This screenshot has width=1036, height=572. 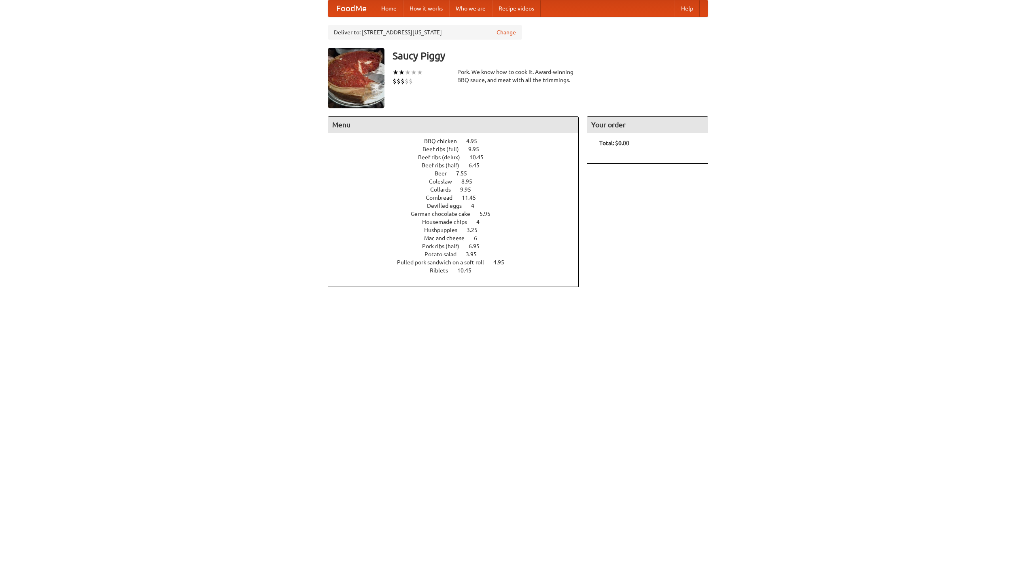 I want to click on span: Beer, so click(x=445, y=174).